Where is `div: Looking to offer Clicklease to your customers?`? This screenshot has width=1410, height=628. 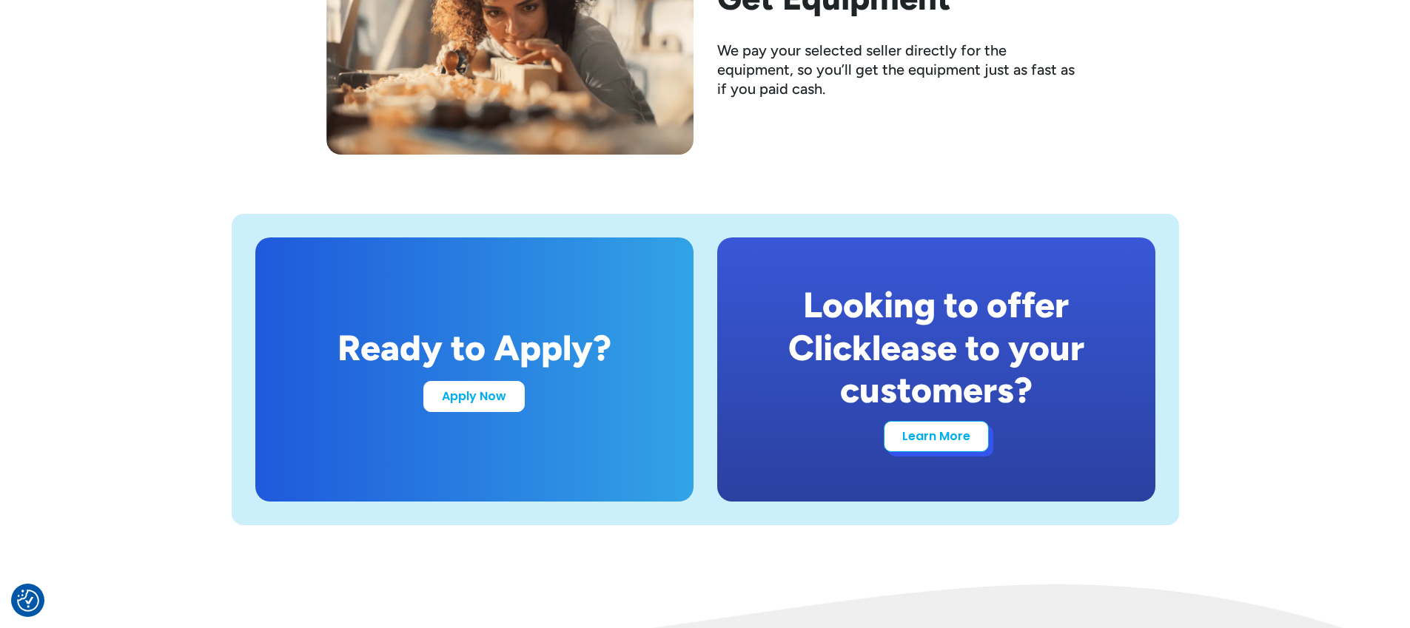
div: Looking to offer Clicklease to your customers? is located at coordinates (936, 348).